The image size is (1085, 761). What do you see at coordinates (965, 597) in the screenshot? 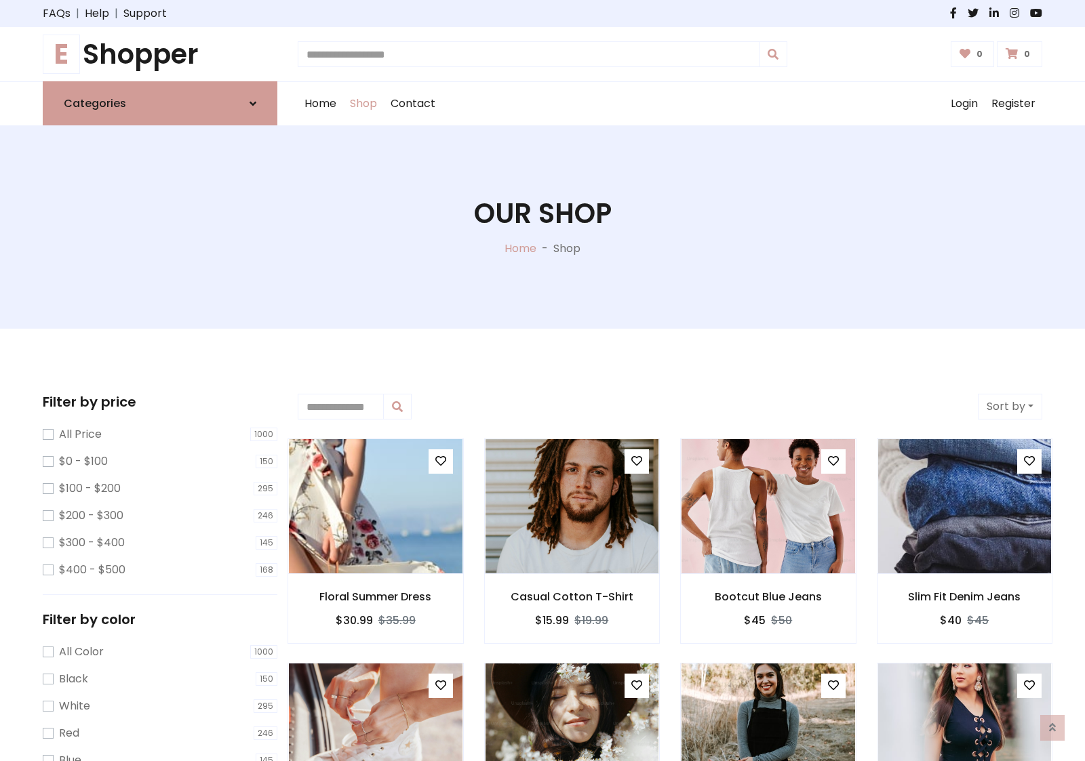
I see `h6: Slim Fit Denim Jeans` at bounding box center [965, 597].